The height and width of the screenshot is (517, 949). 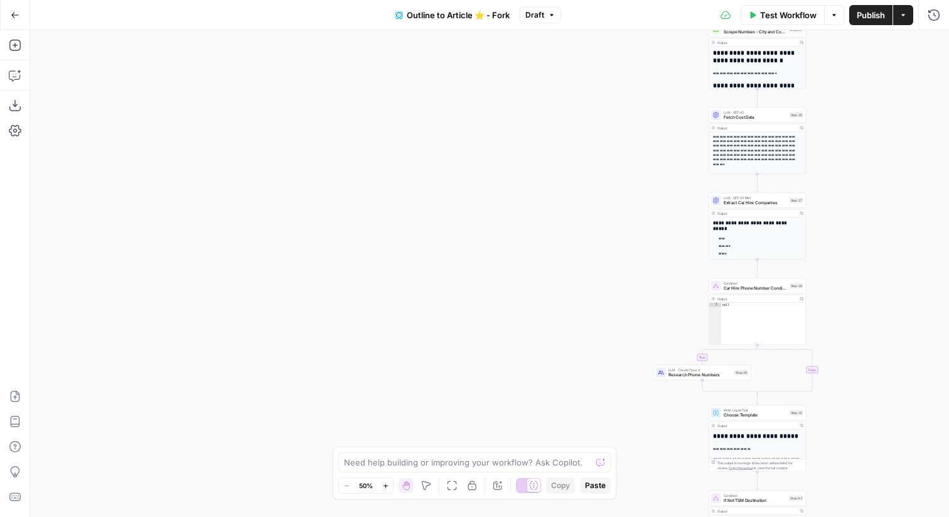 What do you see at coordinates (755, 117) in the screenshot?
I see `span: Fetch Cost Data` at bounding box center [755, 117].